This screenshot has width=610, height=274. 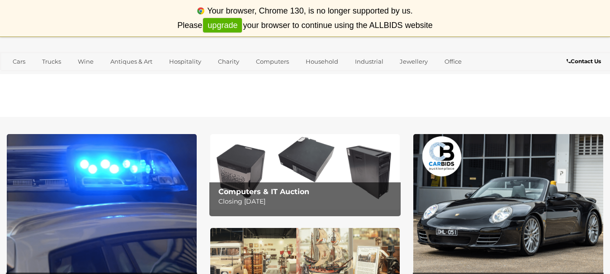 What do you see at coordinates (22, 76) in the screenshot?
I see `a: Sports` at bounding box center [22, 76].